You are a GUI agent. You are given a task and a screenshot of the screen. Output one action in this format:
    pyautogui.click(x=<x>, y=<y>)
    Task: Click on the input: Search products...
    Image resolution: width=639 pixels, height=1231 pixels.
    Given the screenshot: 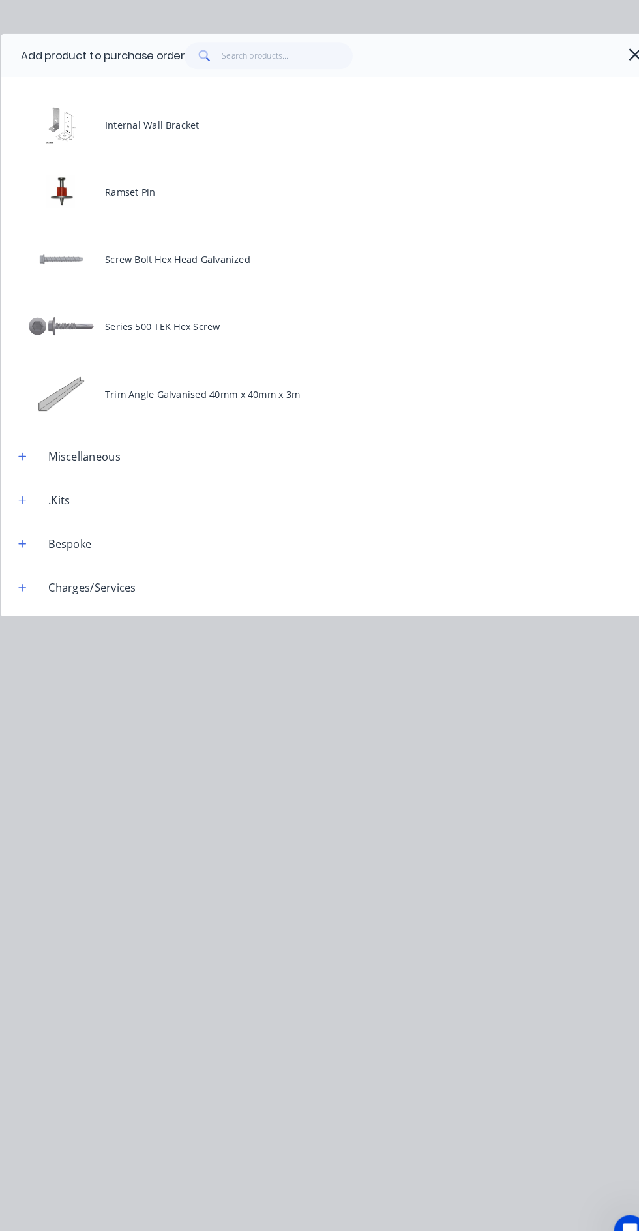 What is the action you would take?
    pyautogui.click(x=279, y=64)
    